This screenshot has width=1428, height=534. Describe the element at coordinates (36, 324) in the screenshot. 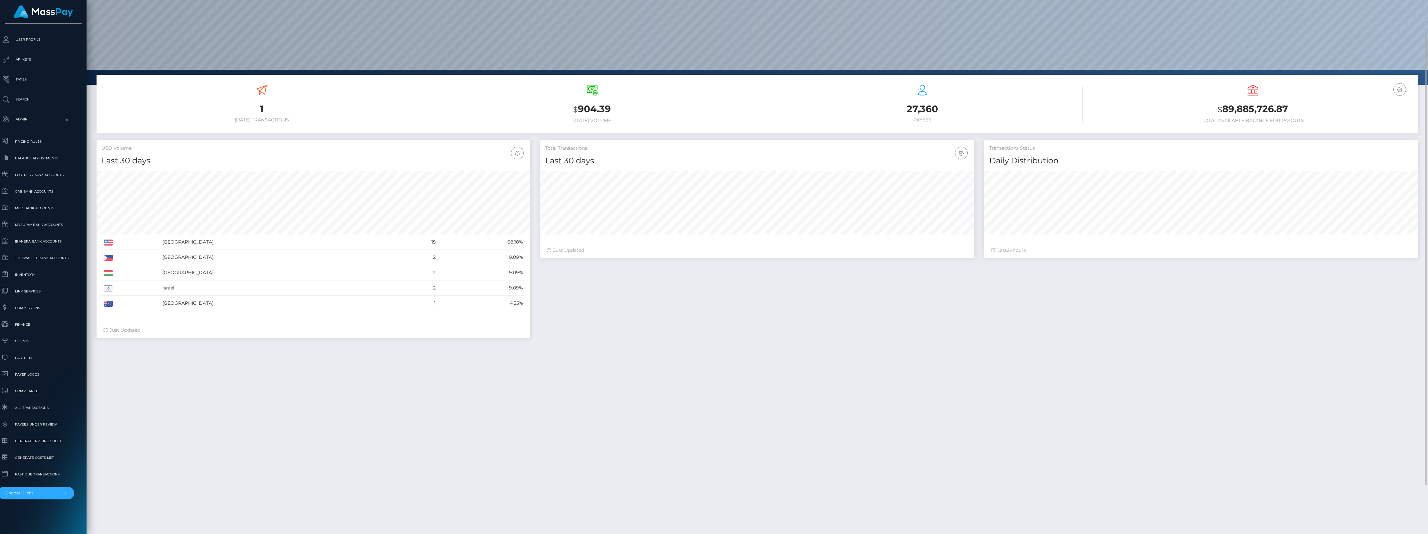

I see `span: Finance` at that location.